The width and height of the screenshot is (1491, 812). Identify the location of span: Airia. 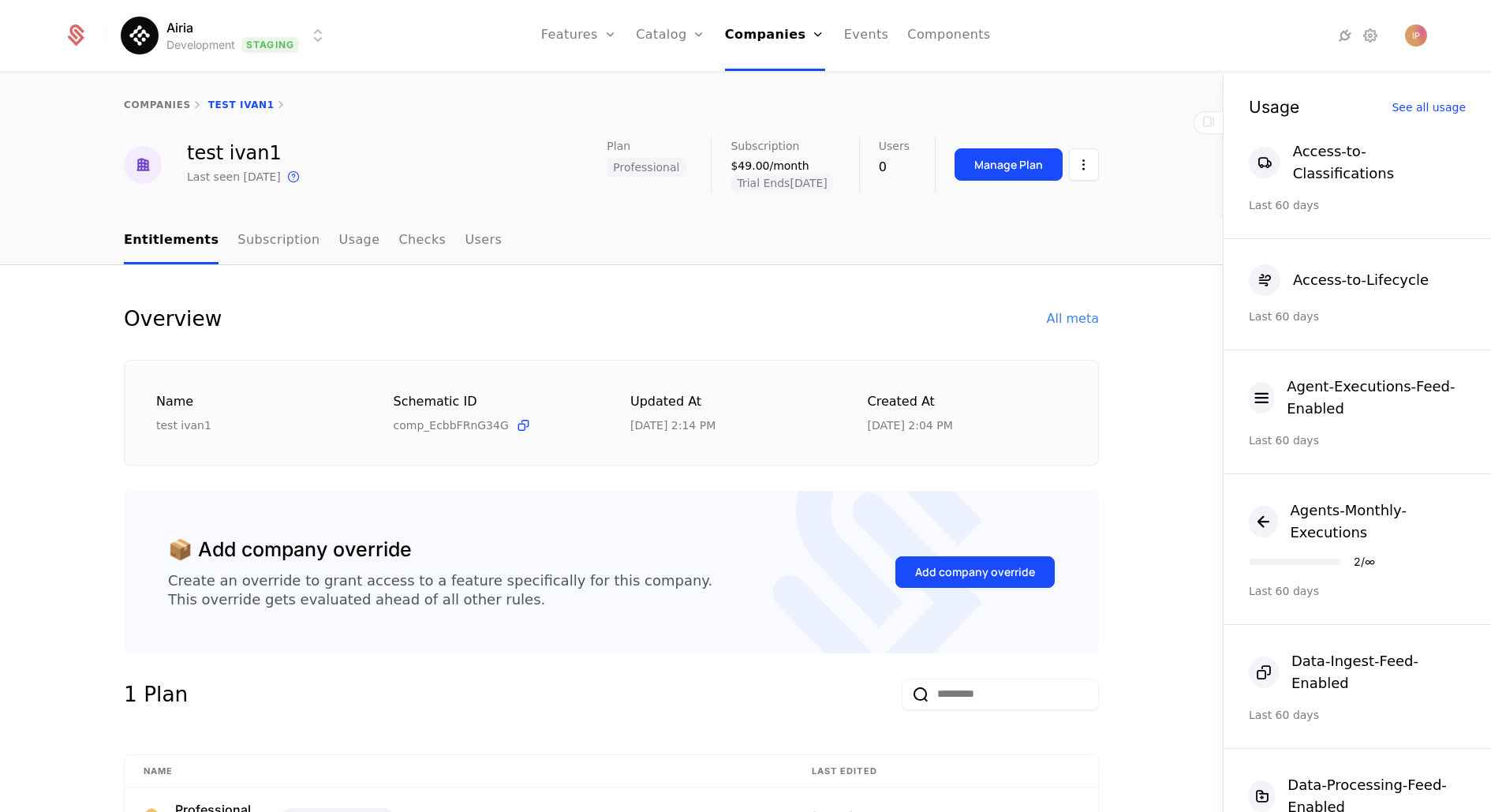
(180, 28).